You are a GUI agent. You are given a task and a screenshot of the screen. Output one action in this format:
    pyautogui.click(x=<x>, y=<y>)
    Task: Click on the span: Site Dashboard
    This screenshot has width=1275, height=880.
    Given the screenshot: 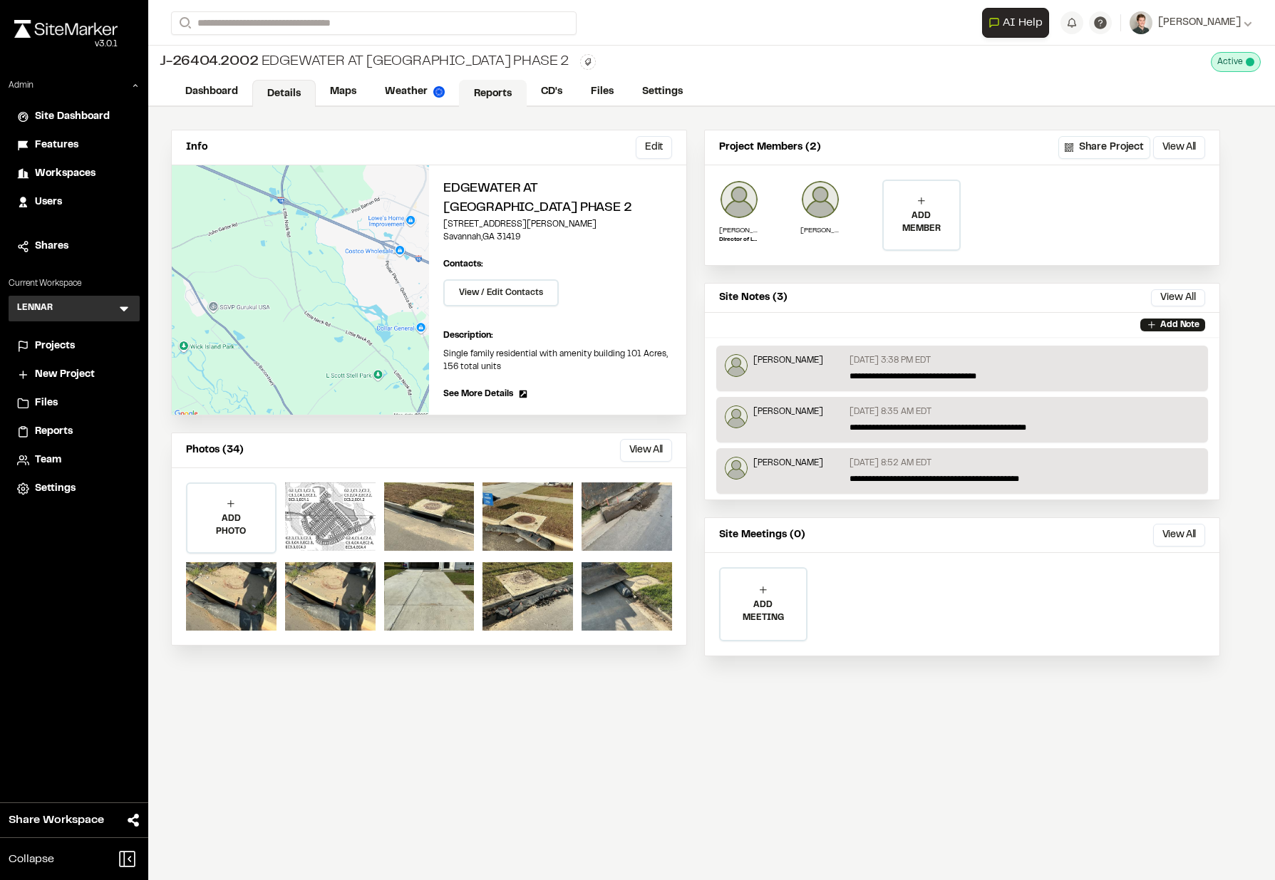 What is the action you would take?
    pyautogui.click(x=72, y=117)
    